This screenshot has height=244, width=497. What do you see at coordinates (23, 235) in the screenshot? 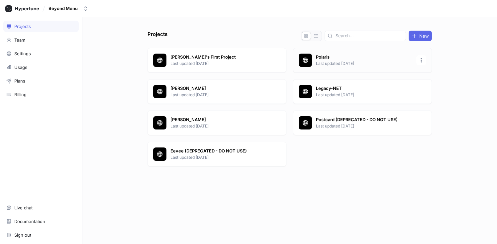
I see `div: Sign out` at bounding box center [23, 235].